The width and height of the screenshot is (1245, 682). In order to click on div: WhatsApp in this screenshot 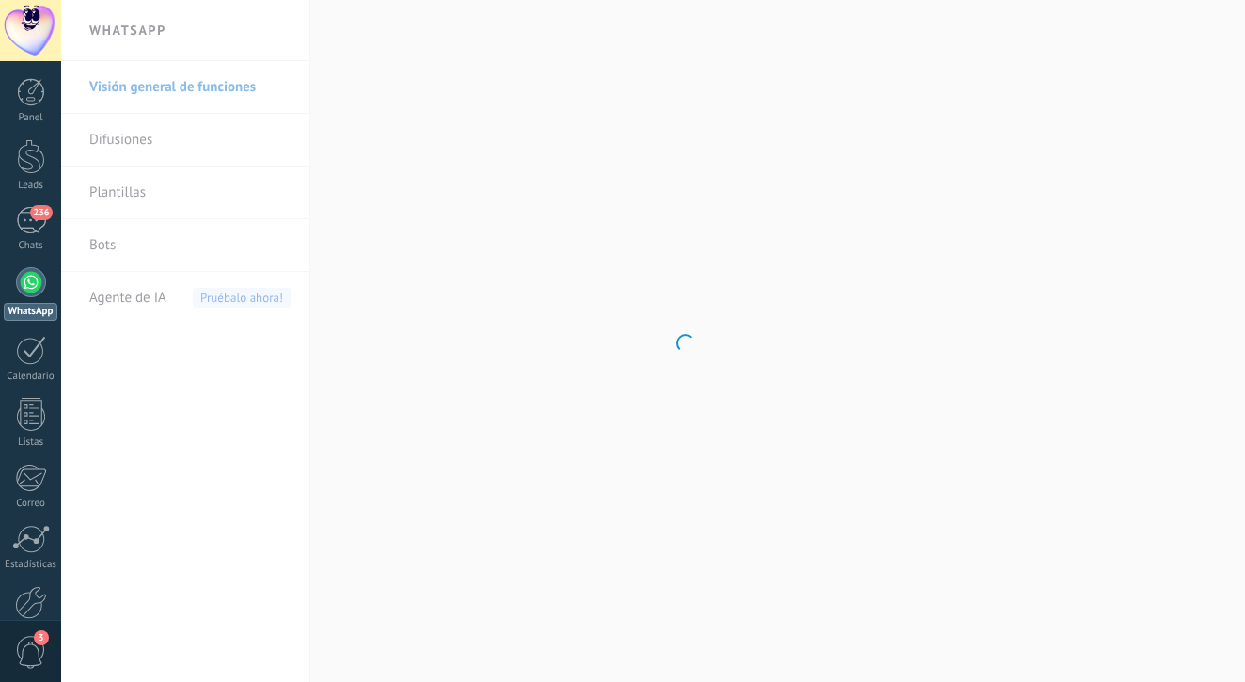, I will do `click(30, 311)`.